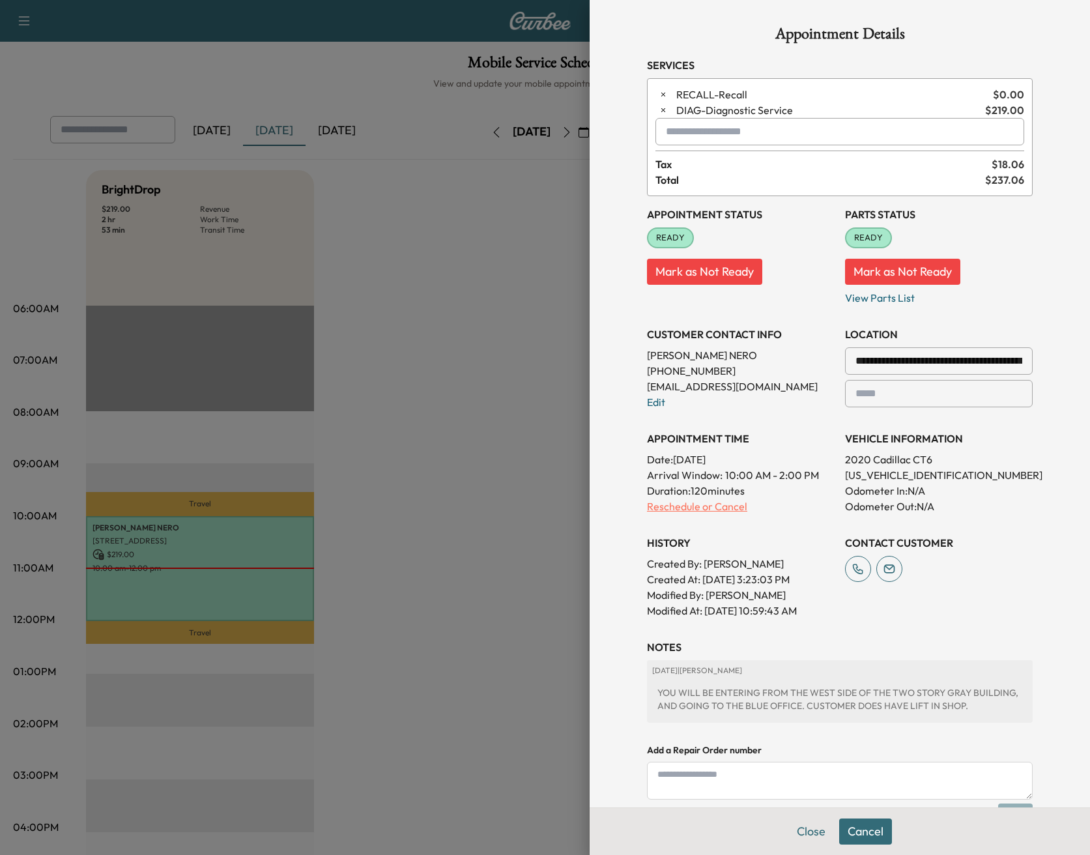  What do you see at coordinates (656, 402) in the screenshot?
I see `a: Edit` at bounding box center [656, 402].